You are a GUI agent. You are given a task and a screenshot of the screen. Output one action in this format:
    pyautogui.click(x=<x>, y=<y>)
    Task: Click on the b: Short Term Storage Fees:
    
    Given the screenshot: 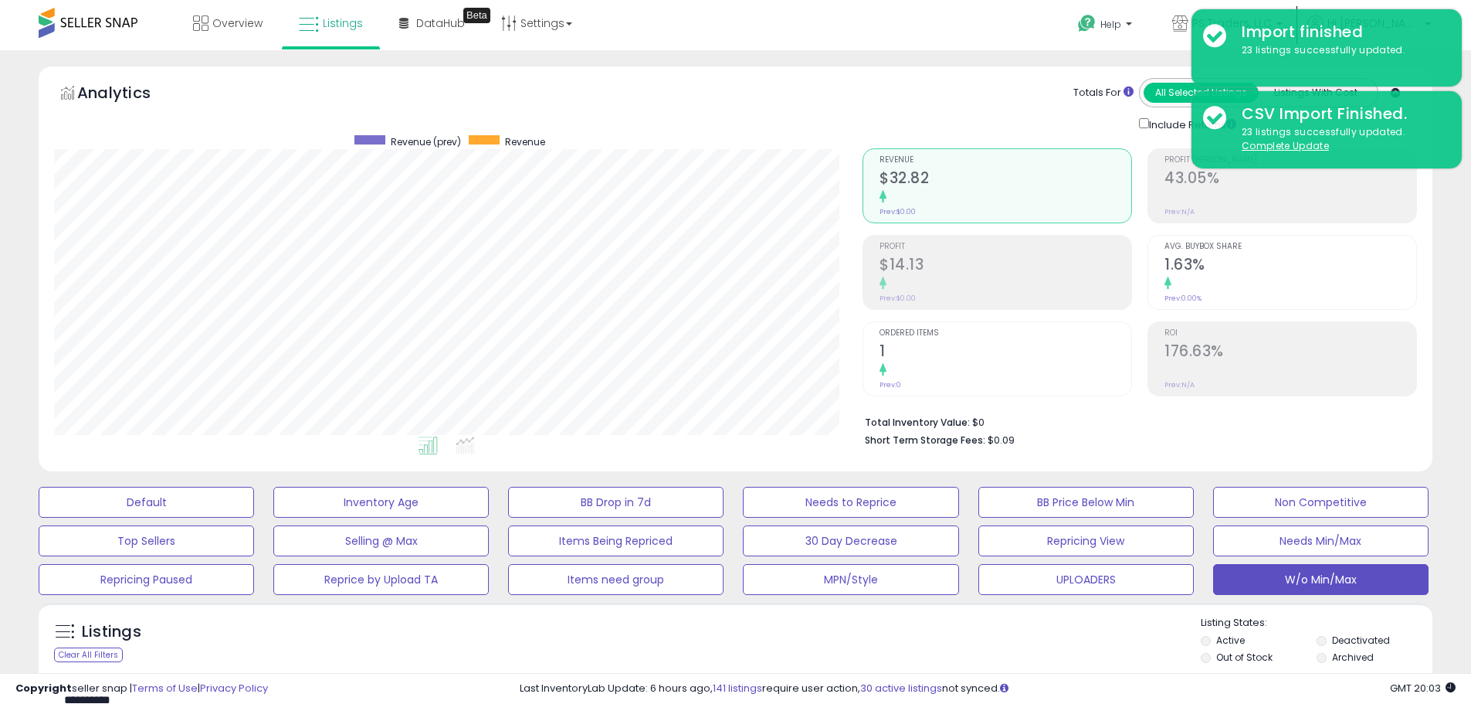 What is the action you would take?
    pyautogui.click(x=925, y=439)
    